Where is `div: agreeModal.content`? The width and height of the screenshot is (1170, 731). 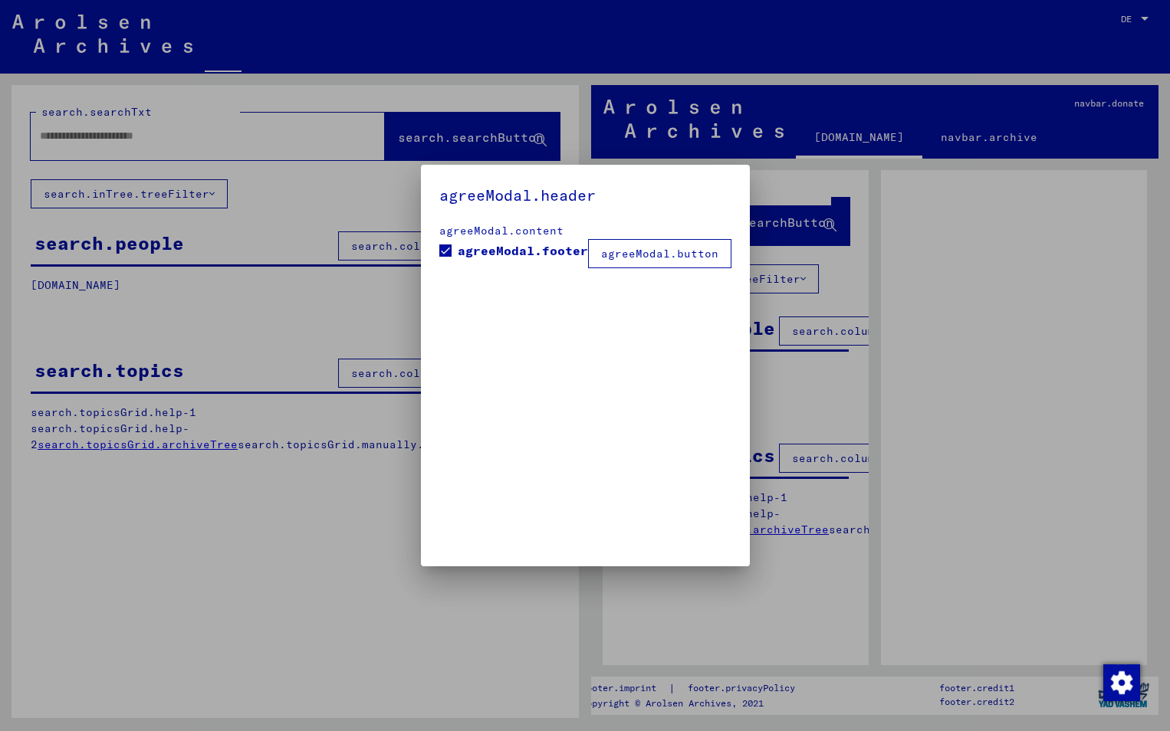 div: agreeModal.content is located at coordinates (585, 231).